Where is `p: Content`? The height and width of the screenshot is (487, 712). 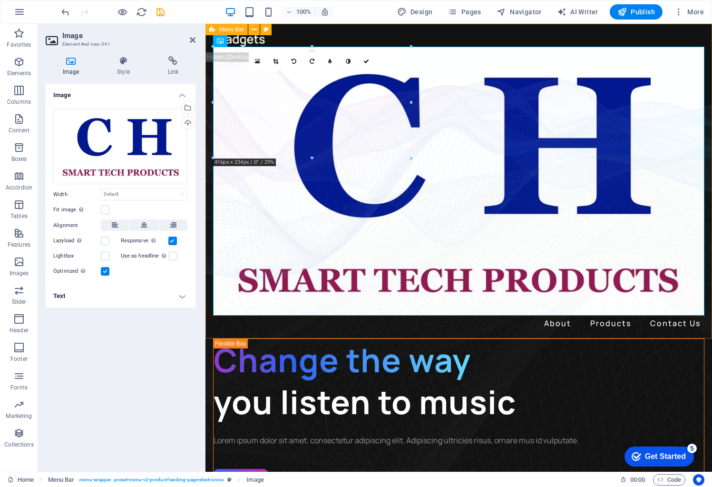
p: Content is located at coordinates (19, 130).